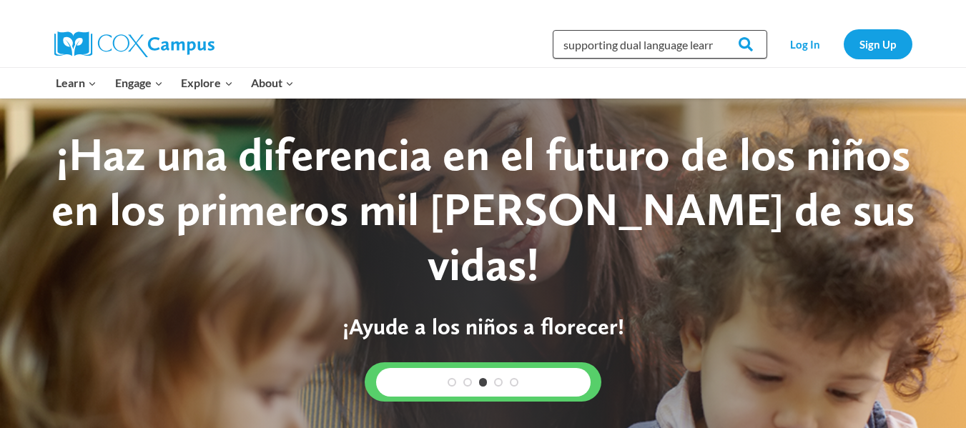 Image resolution: width=966 pixels, height=428 pixels. Describe the element at coordinates (482, 382) in the screenshot. I see `a: Cursos de aprendizaje gratuitos` at that location.